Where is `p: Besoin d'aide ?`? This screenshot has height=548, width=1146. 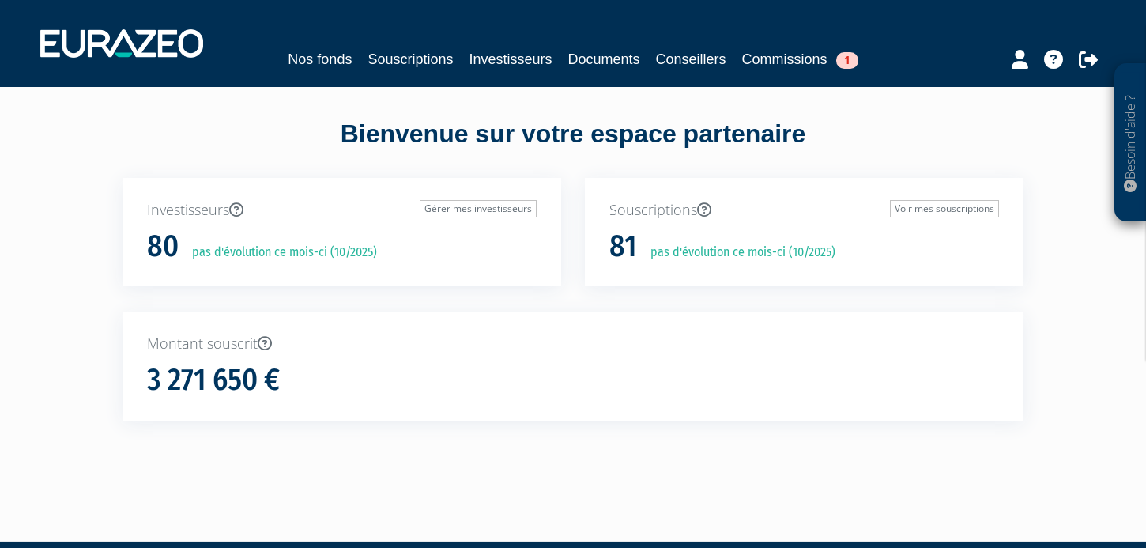
p: Besoin d'aide ? is located at coordinates (1130, 143).